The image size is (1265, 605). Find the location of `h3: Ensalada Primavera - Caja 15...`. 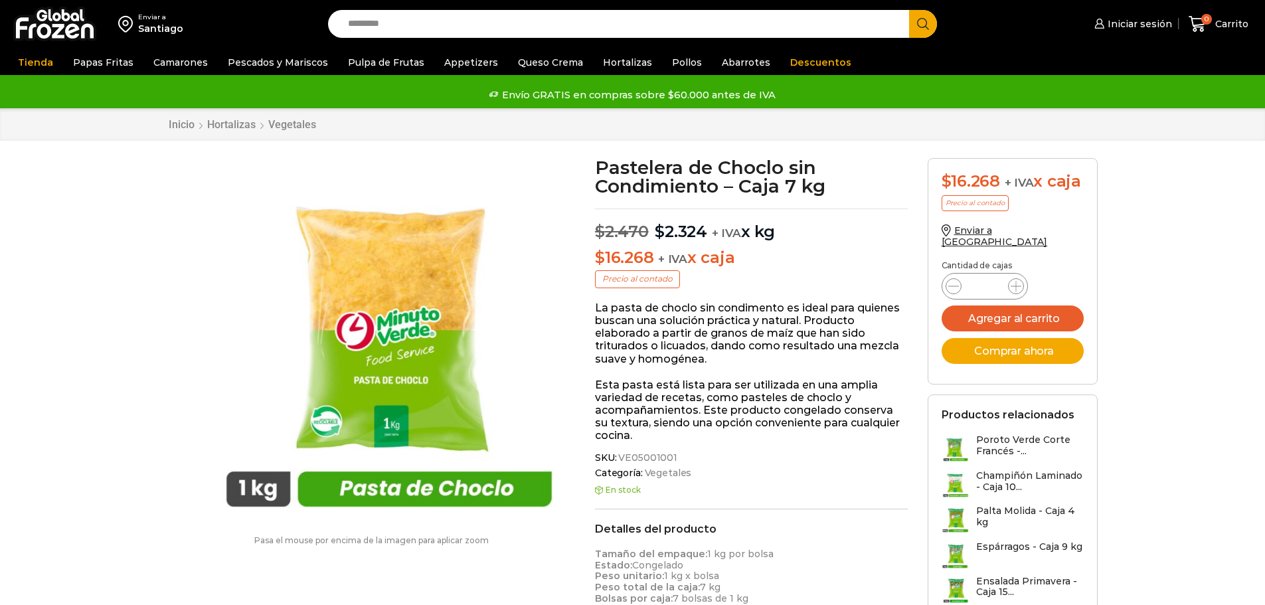

h3: Ensalada Primavera - Caja 15... is located at coordinates (1030, 587).